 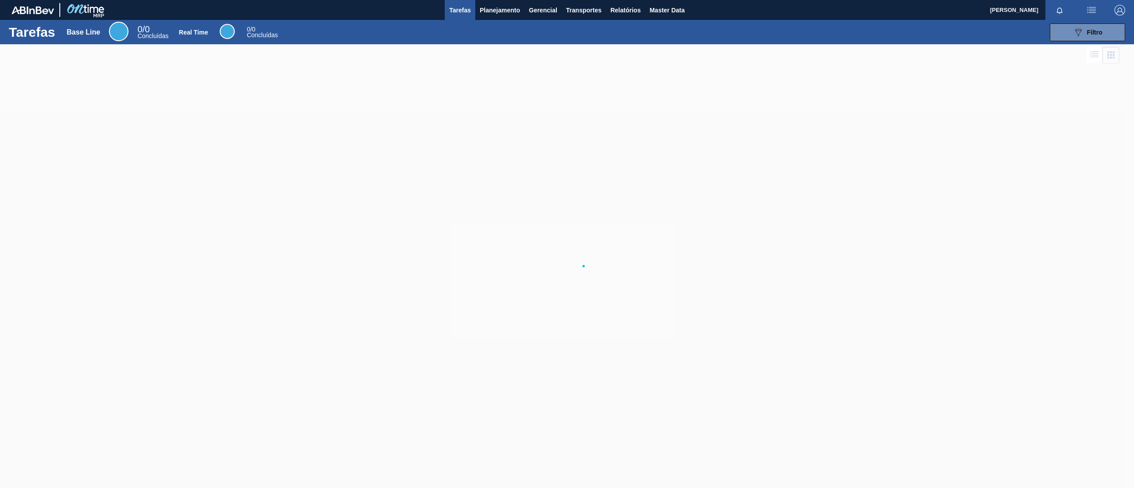 What do you see at coordinates (626, 10) in the screenshot?
I see `span: Relatórios` at bounding box center [626, 10].